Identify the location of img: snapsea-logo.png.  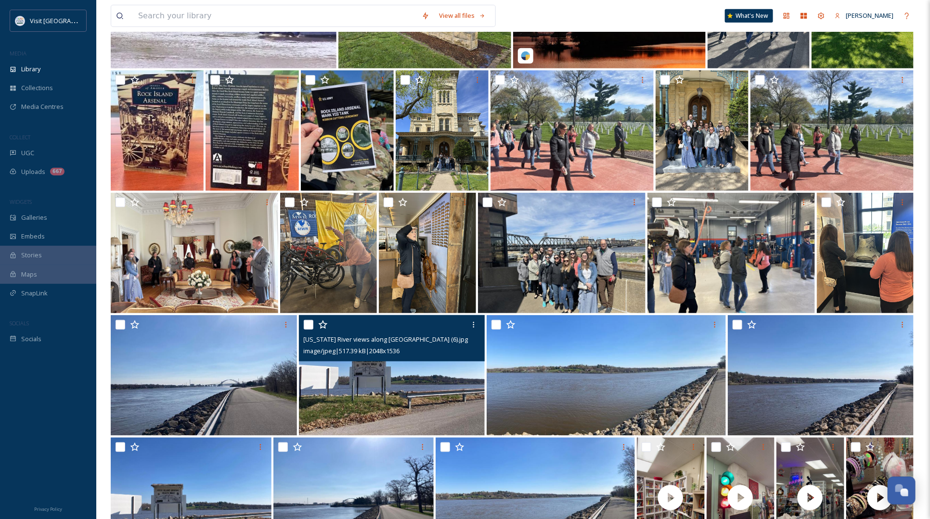
(526, 56).